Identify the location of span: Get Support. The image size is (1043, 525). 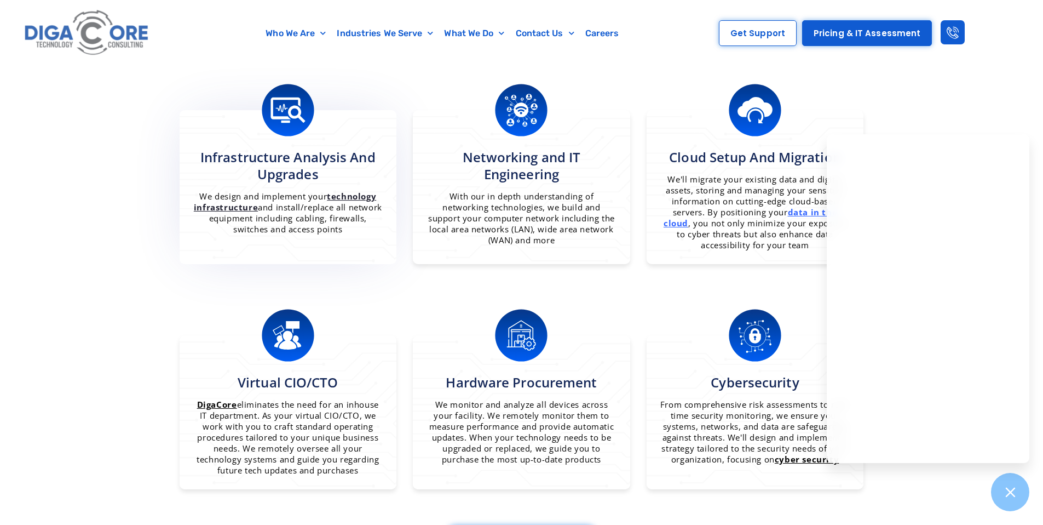
(758, 33).